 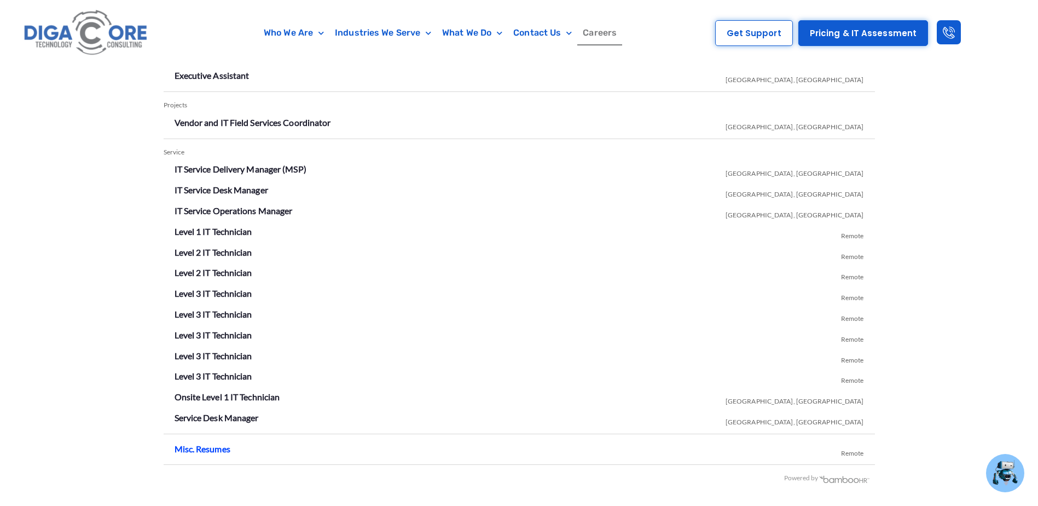 What do you see at coordinates (383, 33) in the screenshot?
I see `a: Industries We Serve` at bounding box center [383, 33].